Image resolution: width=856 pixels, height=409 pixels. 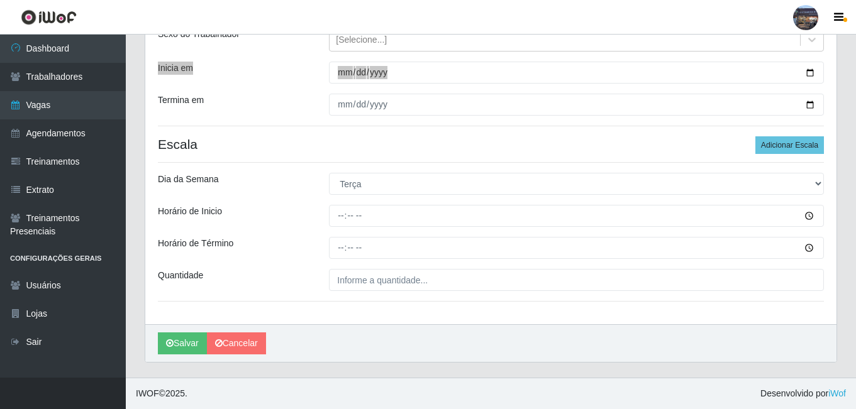 What do you see at coordinates (361, 40) in the screenshot?
I see `div: [Selecione...]` at bounding box center [361, 40].